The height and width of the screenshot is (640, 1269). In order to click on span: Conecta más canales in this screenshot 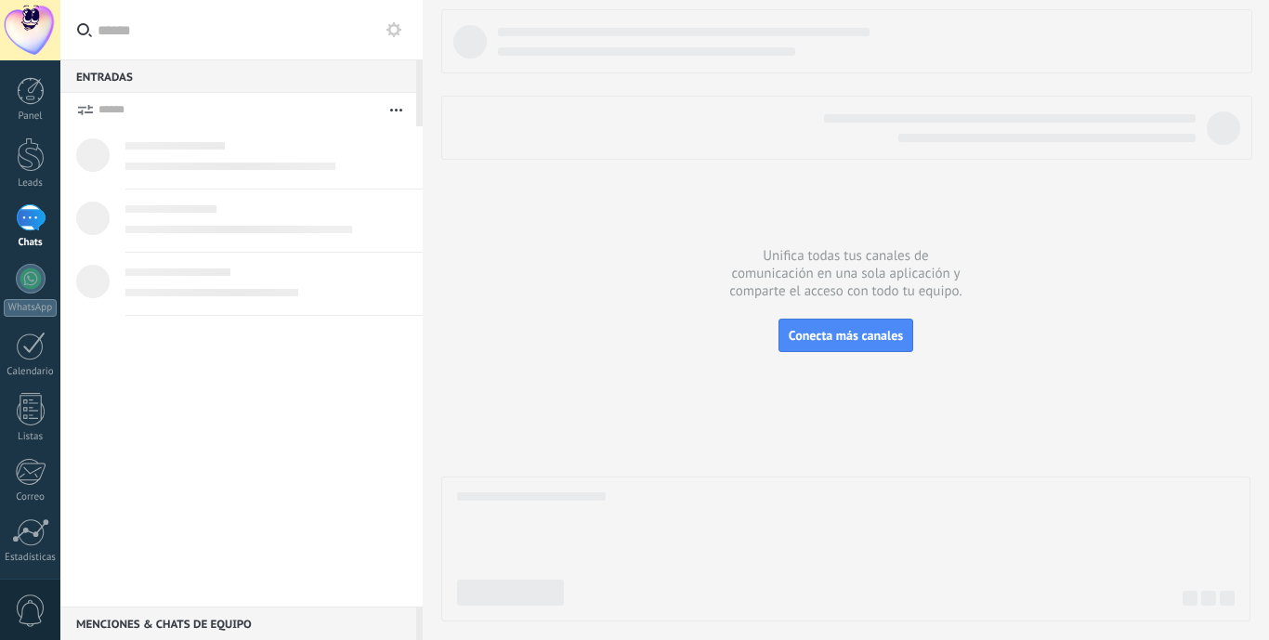, I will do `click(846, 335)`.